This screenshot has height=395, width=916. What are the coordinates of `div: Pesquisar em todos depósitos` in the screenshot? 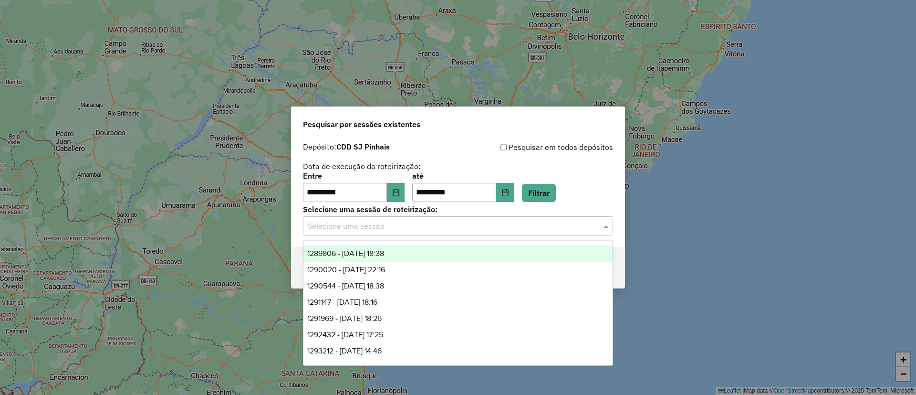 It's located at (536, 147).